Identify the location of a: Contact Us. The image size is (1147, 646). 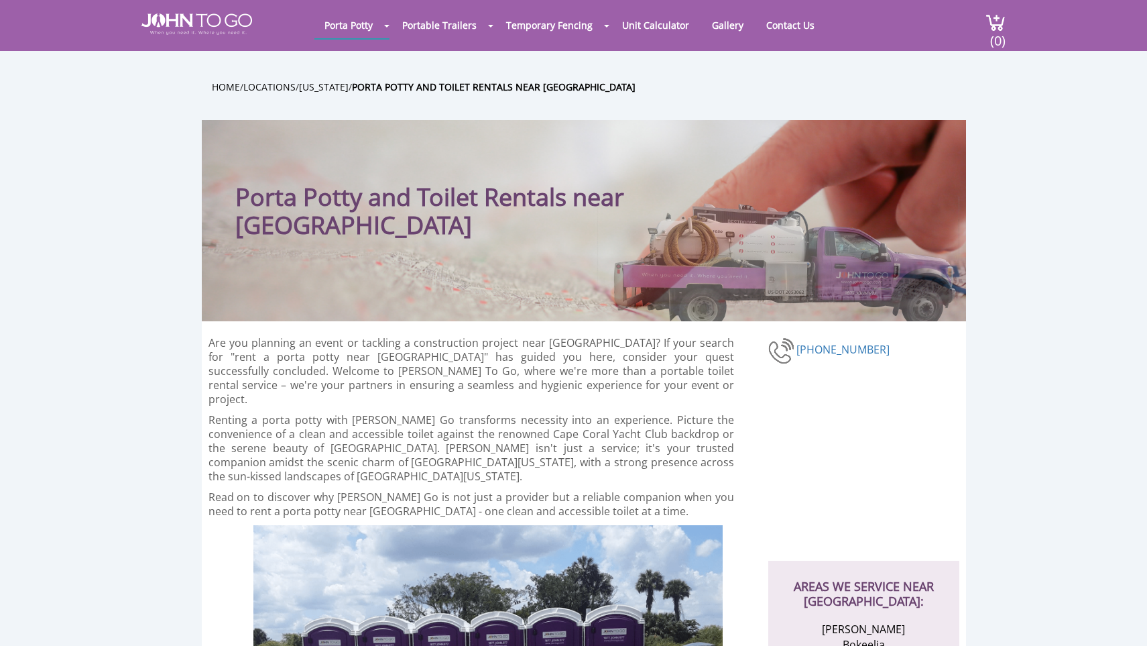
(791, 25).